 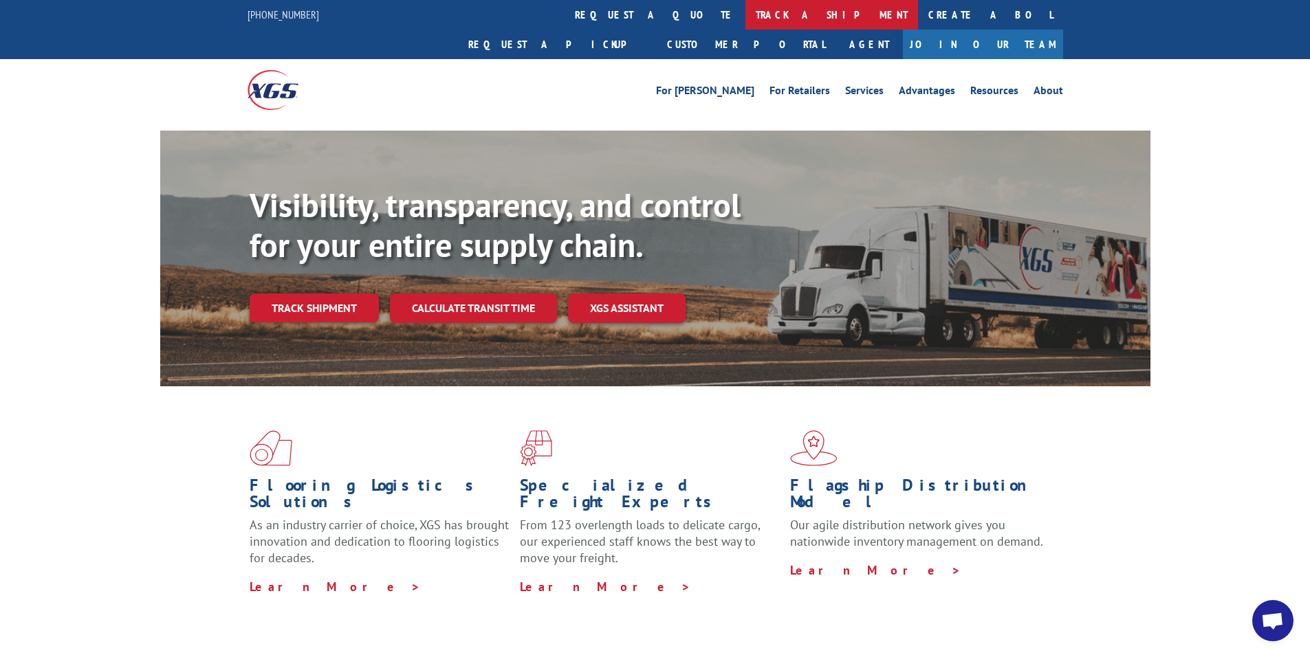 I want to click on h1: Flooring Logistics Solutions, so click(x=380, y=497).